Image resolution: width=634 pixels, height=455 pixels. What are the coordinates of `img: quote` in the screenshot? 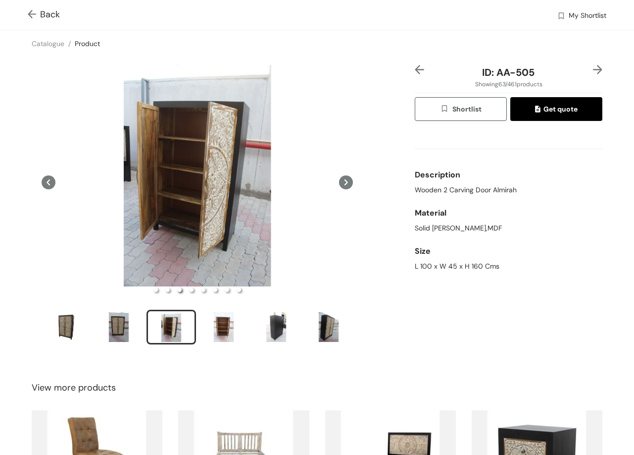 It's located at (539, 110).